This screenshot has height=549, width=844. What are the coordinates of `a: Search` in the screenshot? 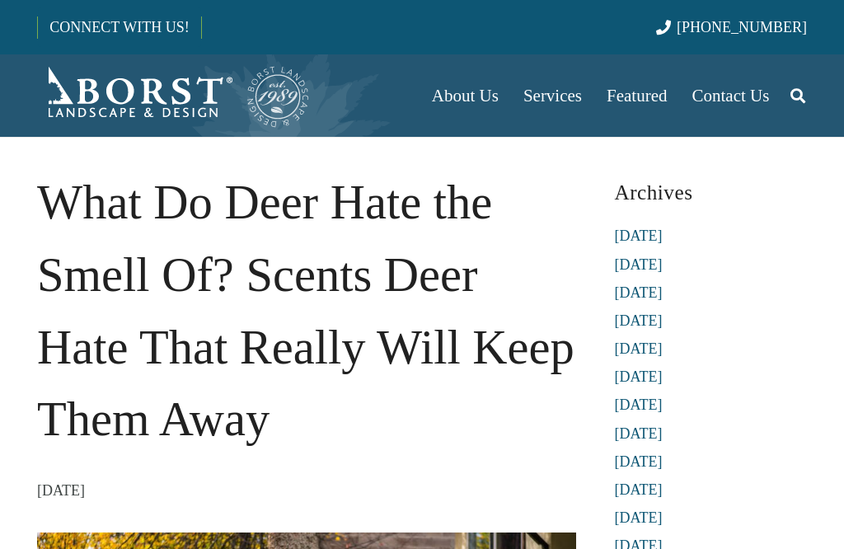 It's located at (798, 96).